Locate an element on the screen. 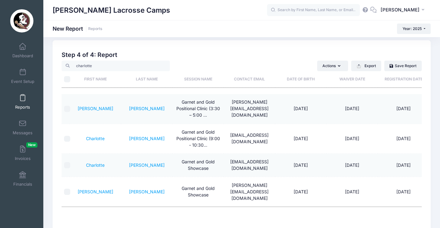  th: Date of Birth: activate to sort column ascending is located at coordinates (300, 79).